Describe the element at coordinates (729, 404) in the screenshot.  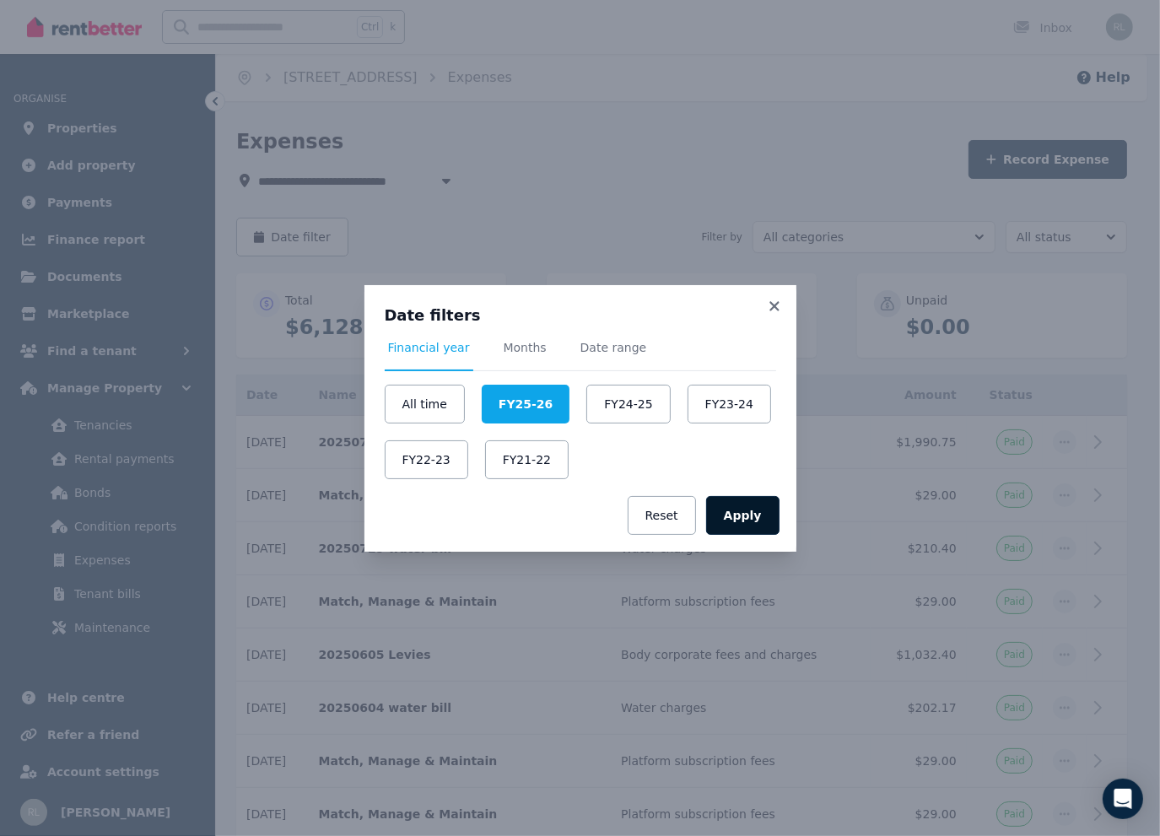
I see `button: FY23-24` at that location.